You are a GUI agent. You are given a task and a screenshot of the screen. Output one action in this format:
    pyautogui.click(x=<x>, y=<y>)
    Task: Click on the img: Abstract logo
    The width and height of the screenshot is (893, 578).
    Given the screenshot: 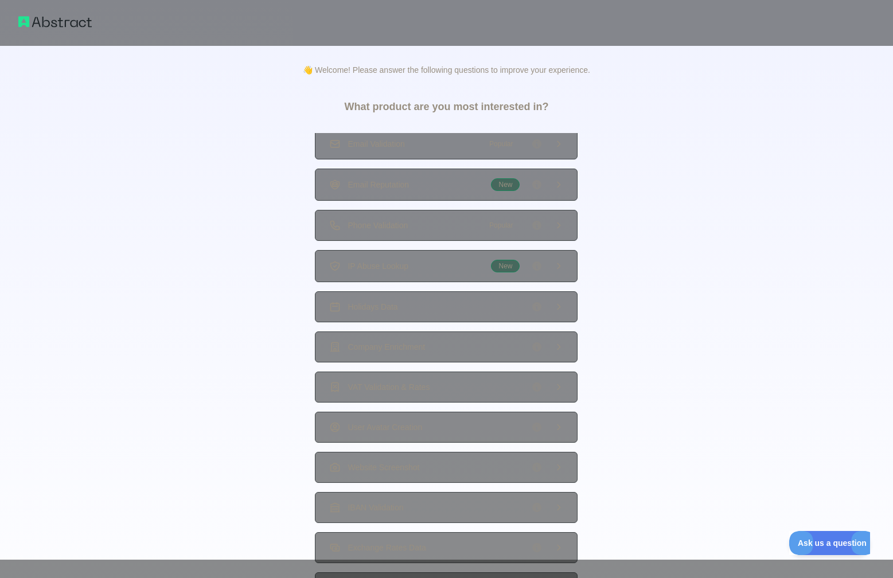 What is the action you would take?
    pyautogui.click(x=55, y=22)
    